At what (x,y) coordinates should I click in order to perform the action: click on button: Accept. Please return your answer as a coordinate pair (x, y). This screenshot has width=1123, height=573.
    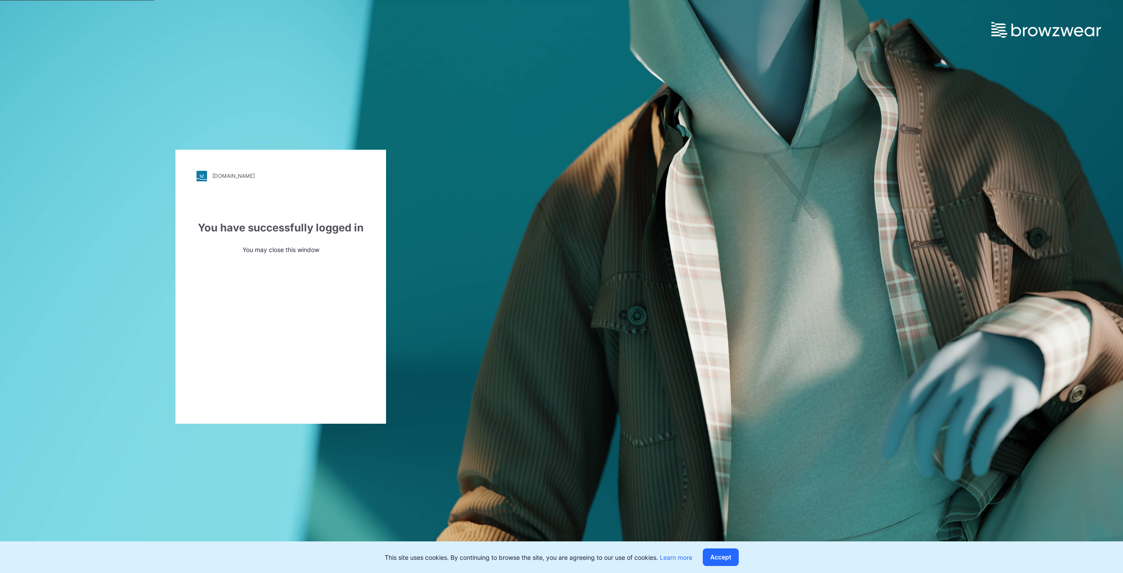
    Looking at the image, I should click on (721, 557).